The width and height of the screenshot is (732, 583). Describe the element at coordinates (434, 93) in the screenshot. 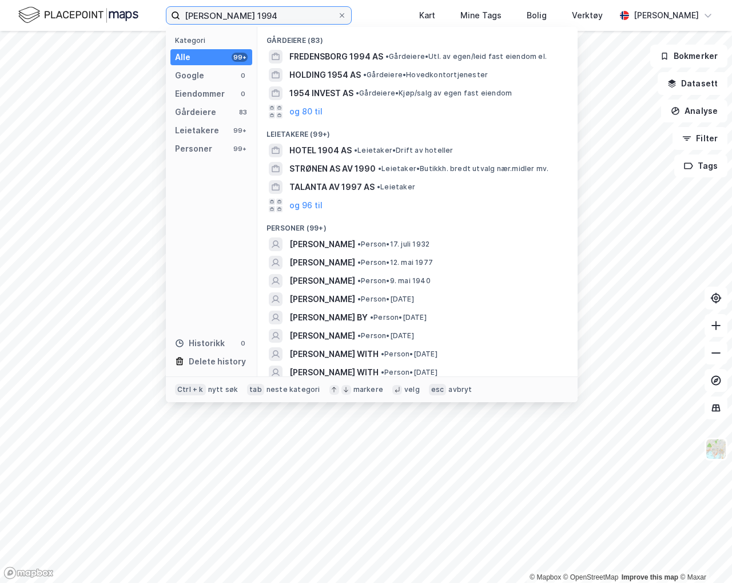

I see `span: Gårdeiere • Kjøp/salg av egen fast eiendom` at that location.